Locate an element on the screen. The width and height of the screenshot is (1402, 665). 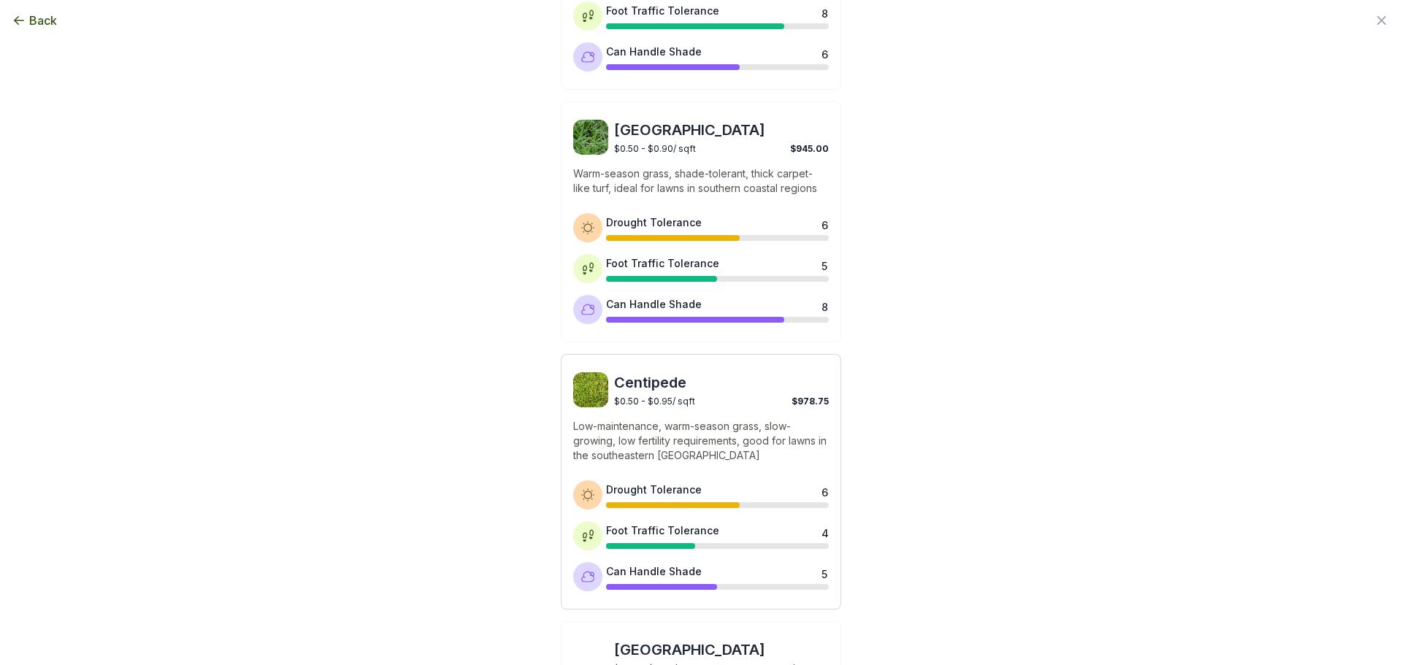
span: $978.75 is located at coordinates (810, 401).